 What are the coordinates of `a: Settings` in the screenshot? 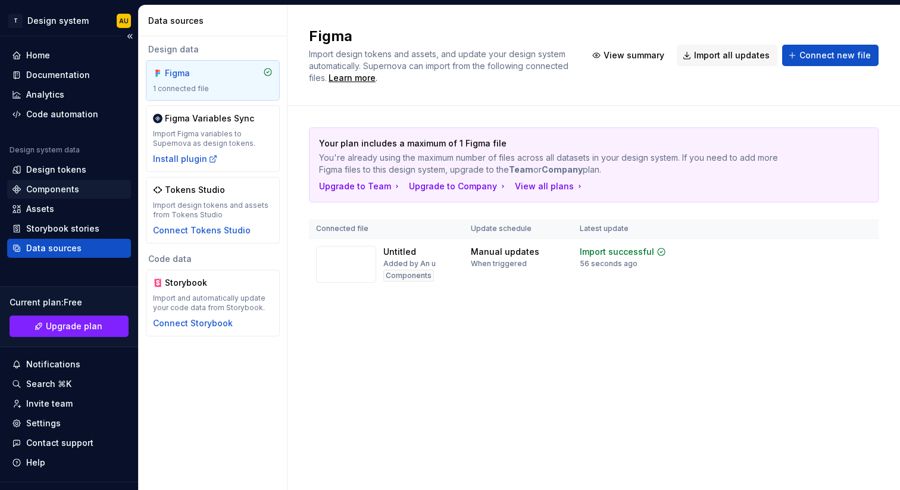 It's located at (69, 423).